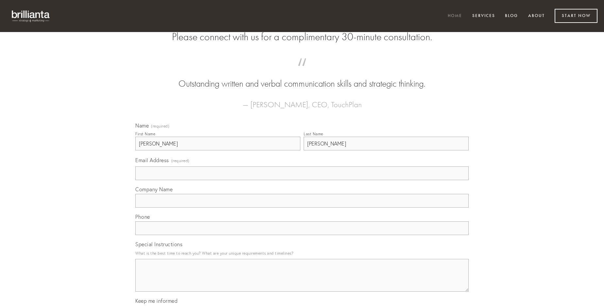 The width and height of the screenshot is (604, 307). Describe the element at coordinates (512, 16) in the screenshot. I see `a: Blog` at that location.